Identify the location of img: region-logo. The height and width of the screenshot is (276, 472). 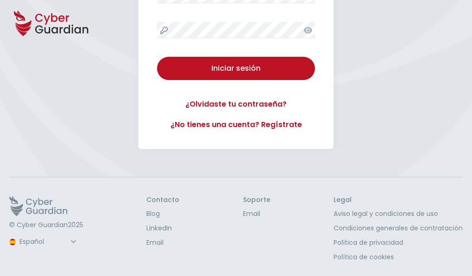
(13, 242).